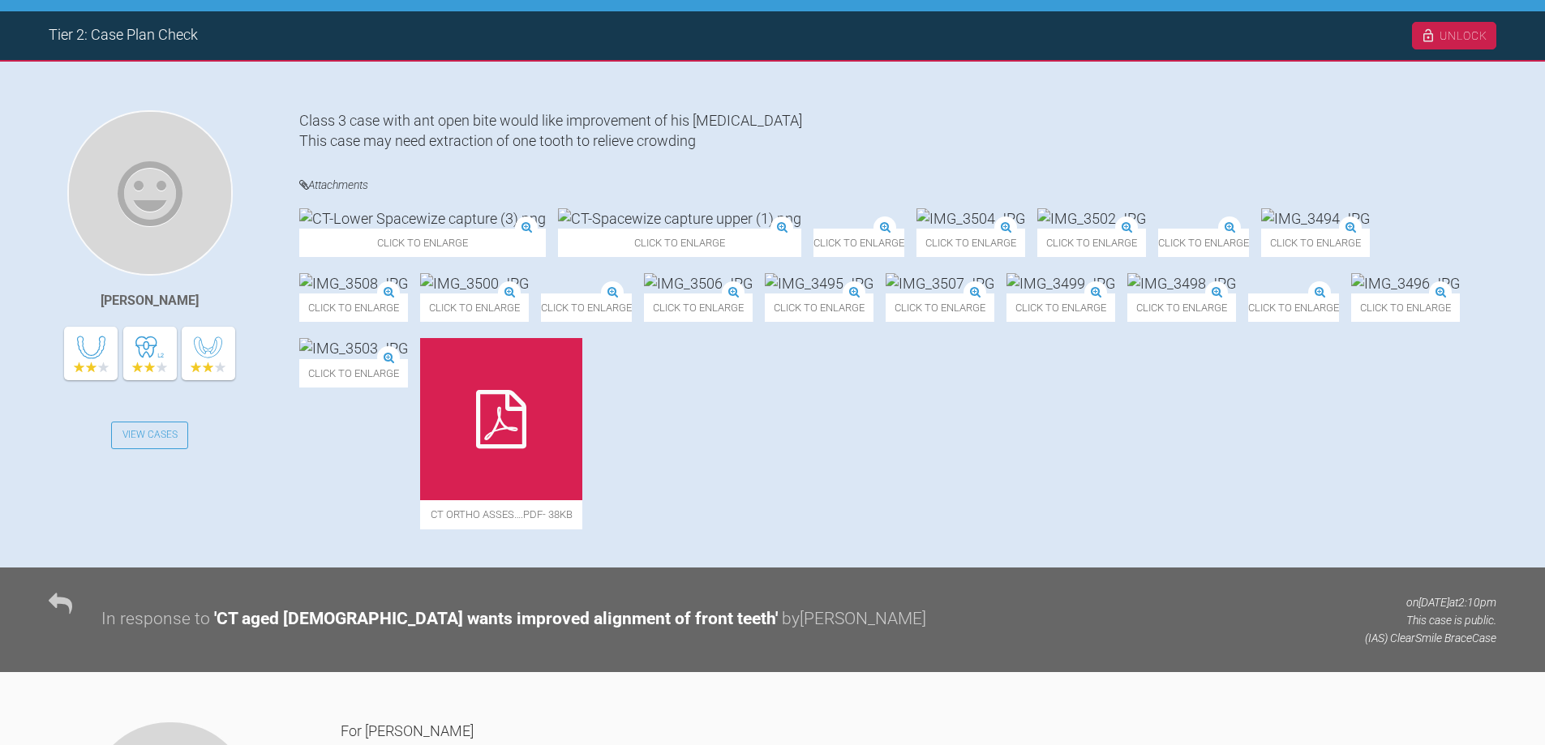  What do you see at coordinates (680, 218) in the screenshot?
I see `img: CT-Spacewize capture upper (1).png` at bounding box center [680, 218].